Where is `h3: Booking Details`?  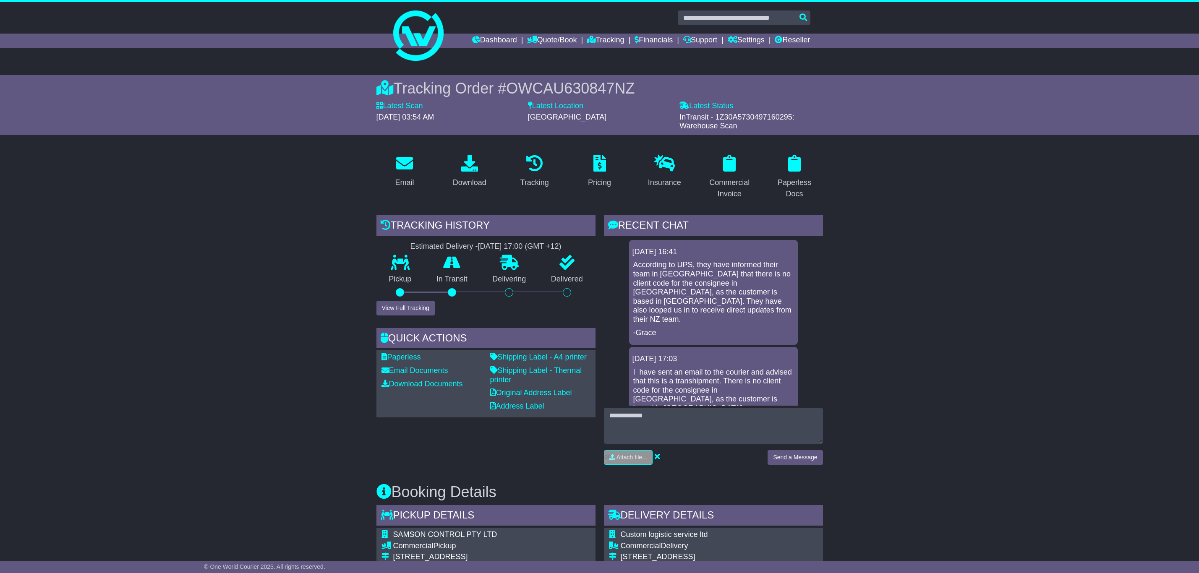
h3: Booking Details is located at coordinates (600, 492).